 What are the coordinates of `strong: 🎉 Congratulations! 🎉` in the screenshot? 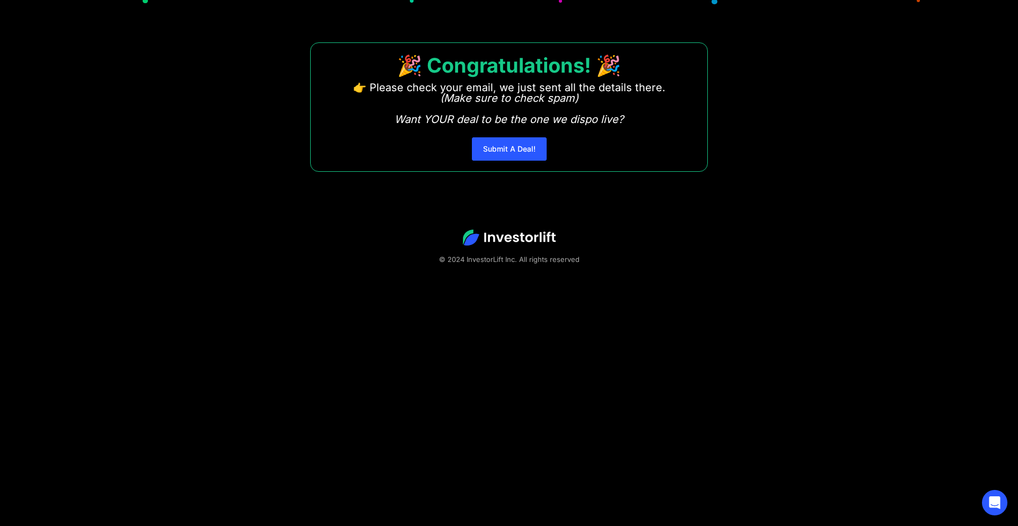 It's located at (509, 65).